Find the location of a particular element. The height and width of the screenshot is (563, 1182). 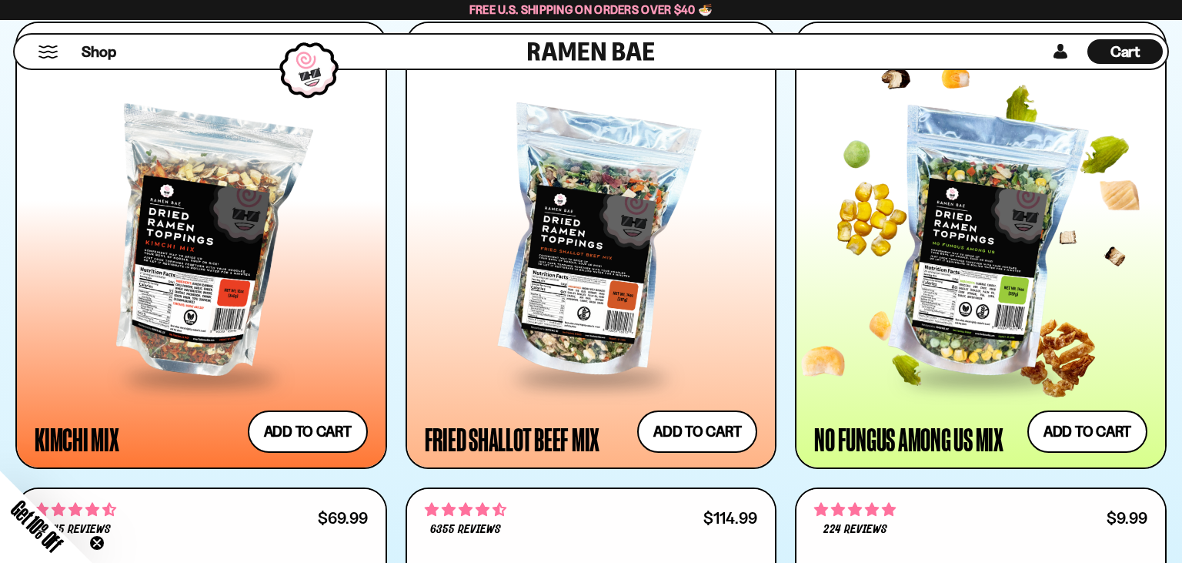

div: $9.99 is located at coordinates (1127, 517).